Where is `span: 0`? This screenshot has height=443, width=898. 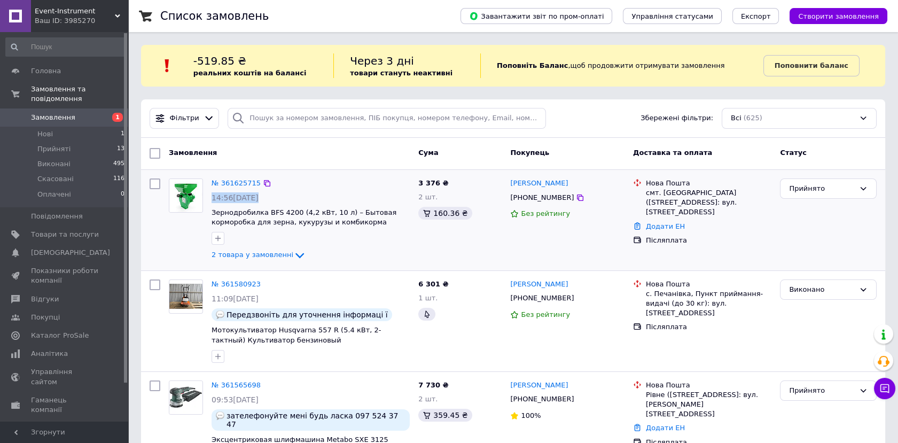 span: 0 is located at coordinates (122, 194).